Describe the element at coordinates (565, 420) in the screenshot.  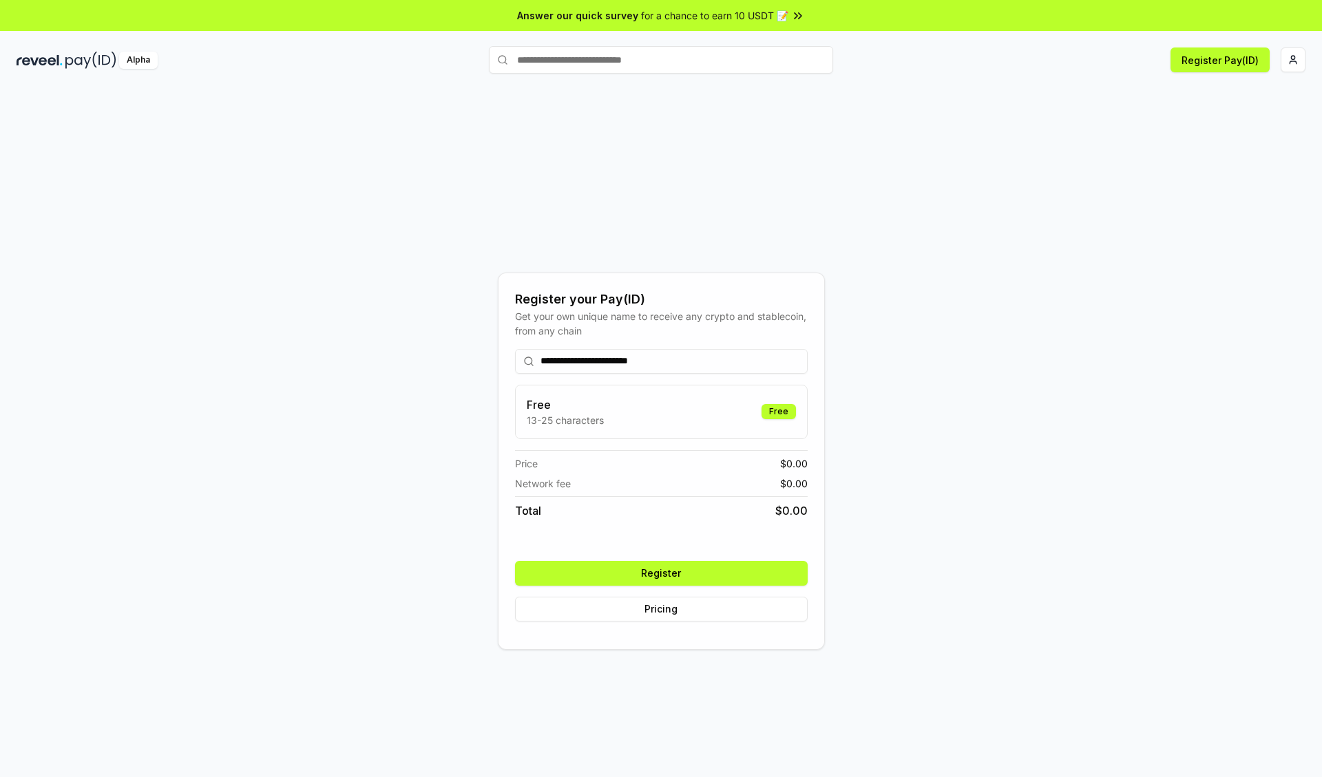
I see `p: 13-25 characters` at that location.